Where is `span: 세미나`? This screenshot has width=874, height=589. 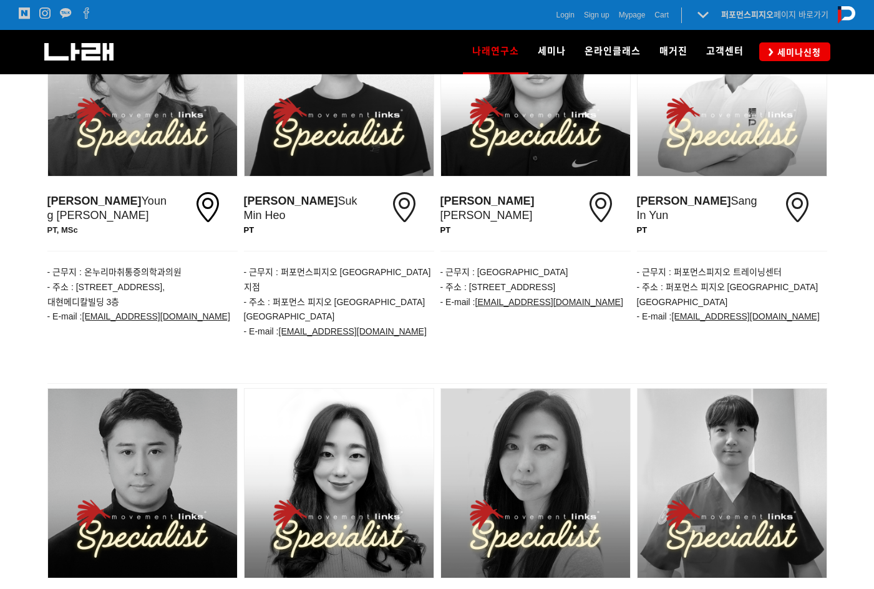
span: 세미나 is located at coordinates (551, 51).